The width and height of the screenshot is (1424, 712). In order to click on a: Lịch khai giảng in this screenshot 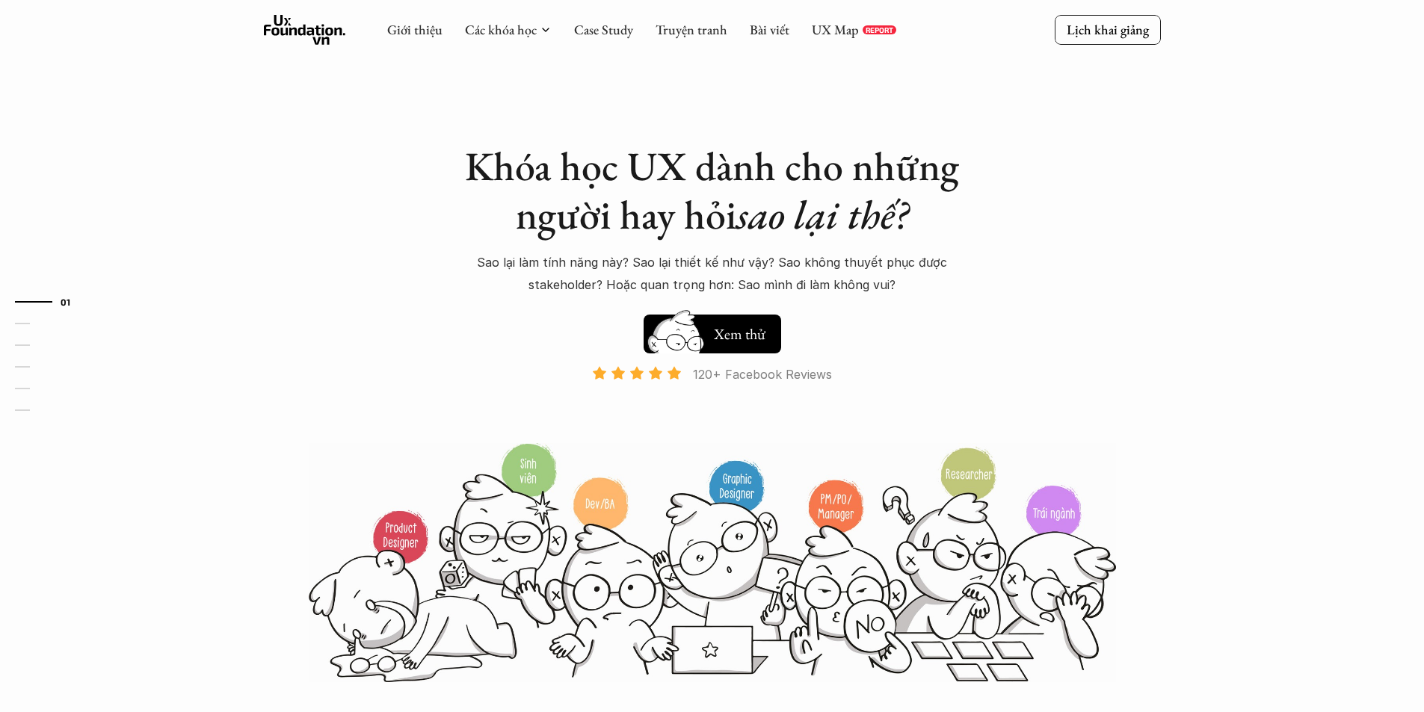, I will do `click(1108, 29)`.